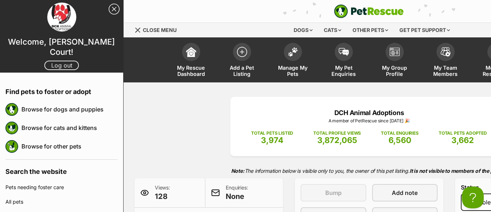  I want to click on img: manage-my-pets-icon-02211641906a0b7f246fdf0571729dbe1e7629f14944591b6c1af311fb30b64b.svg, so click(293, 52).